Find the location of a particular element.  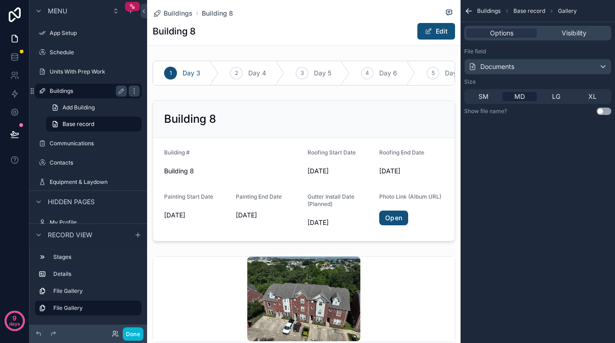

label: Stages is located at coordinates (96, 257).